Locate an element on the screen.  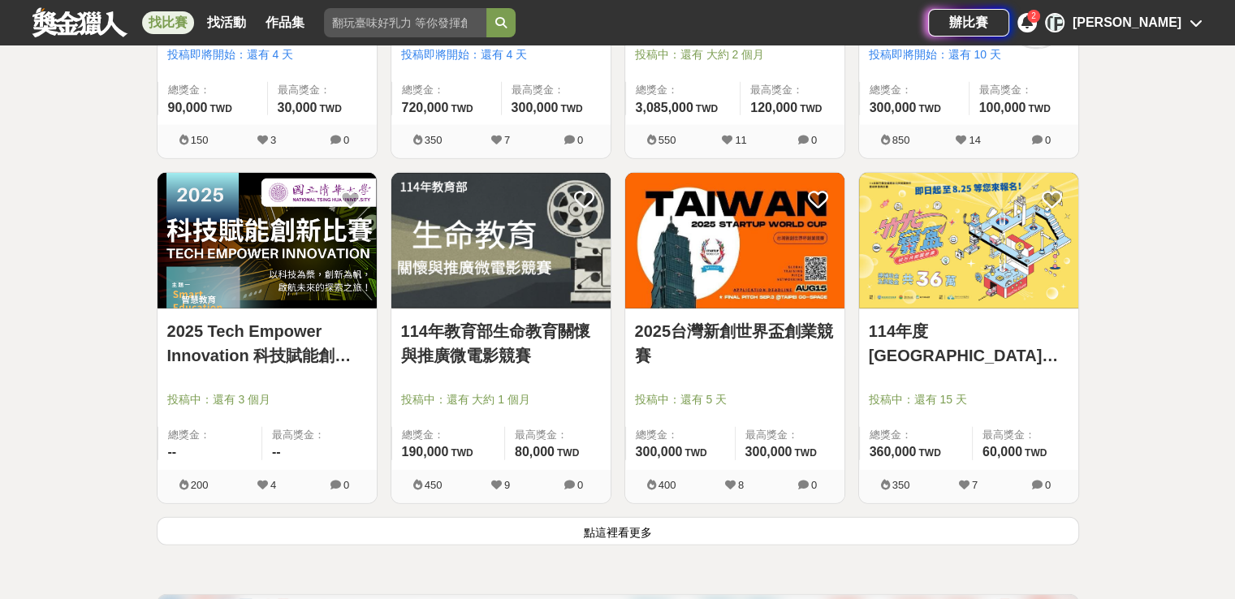
input: 翻玩臺味好乳力 等你發揮創意！ is located at coordinates (405, 23).